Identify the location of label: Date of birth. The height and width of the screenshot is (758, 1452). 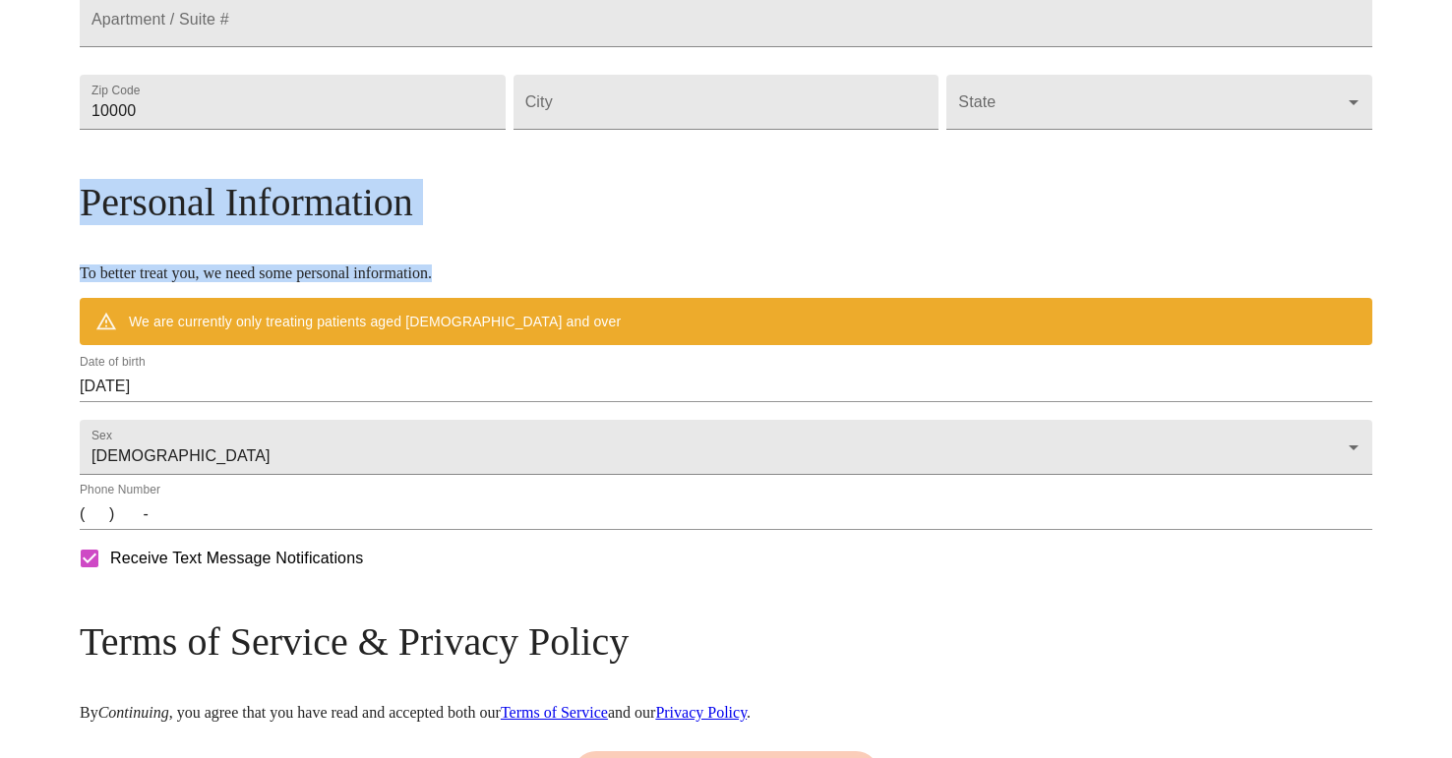
(112, 363).